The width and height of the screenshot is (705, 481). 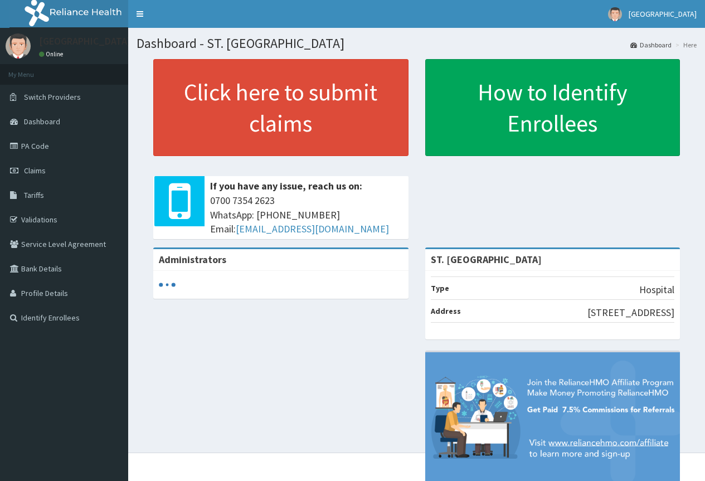 I want to click on span: Claims, so click(x=35, y=170).